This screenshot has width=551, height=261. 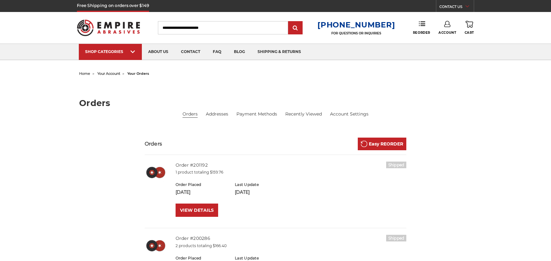 I want to click on li: Orders, so click(x=190, y=114).